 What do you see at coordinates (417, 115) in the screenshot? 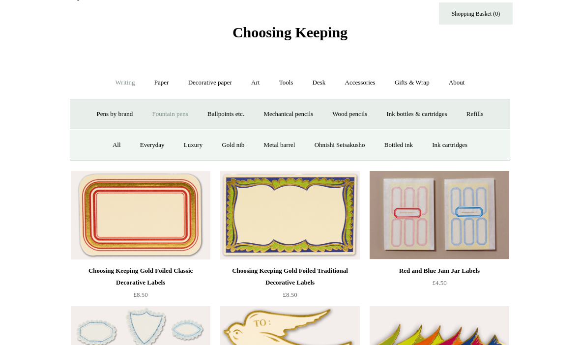
I see `a: Ink bottles & cartridges` at bounding box center [417, 115].